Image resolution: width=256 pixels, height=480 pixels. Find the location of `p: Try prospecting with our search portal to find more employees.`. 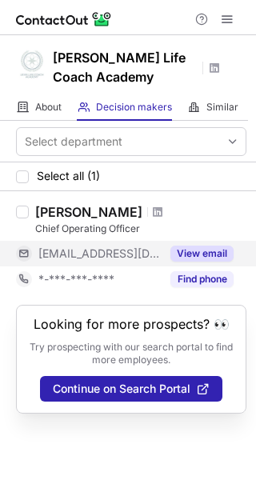

p: Try prospecting with our search portal to find more employees. is located at coordinates (131, 353).